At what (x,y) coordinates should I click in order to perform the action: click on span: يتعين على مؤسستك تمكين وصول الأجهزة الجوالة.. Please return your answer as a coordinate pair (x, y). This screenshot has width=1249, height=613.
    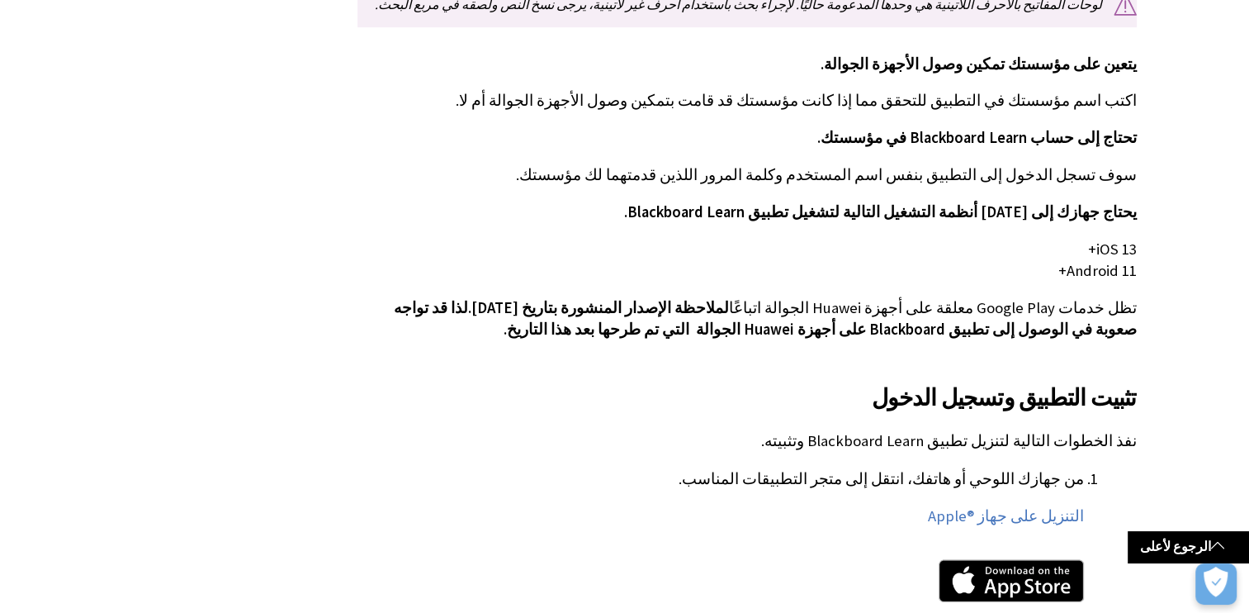
    Looking at the image, I should click on (979, 64).